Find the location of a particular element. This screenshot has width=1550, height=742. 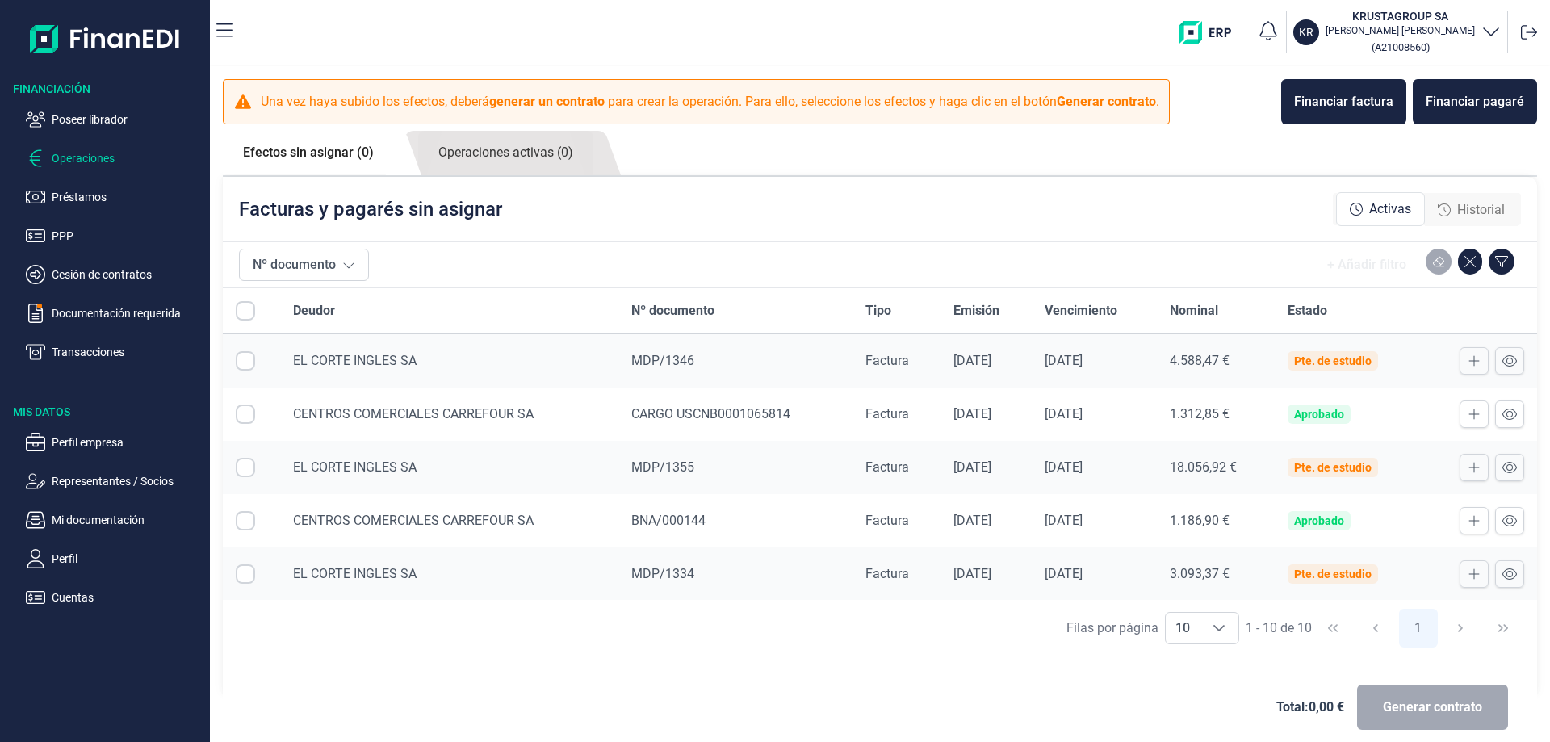

span: Activas is located at coordinates (1390, 209).